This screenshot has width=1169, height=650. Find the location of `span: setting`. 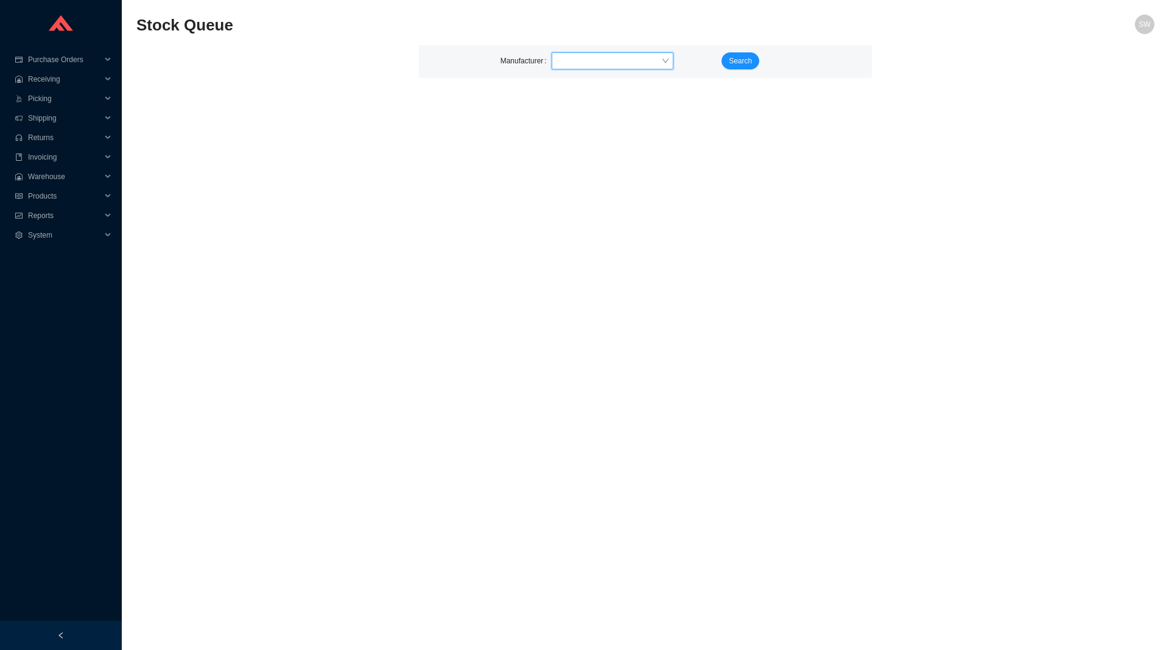

span: setting is located at coordinates (19, 235).